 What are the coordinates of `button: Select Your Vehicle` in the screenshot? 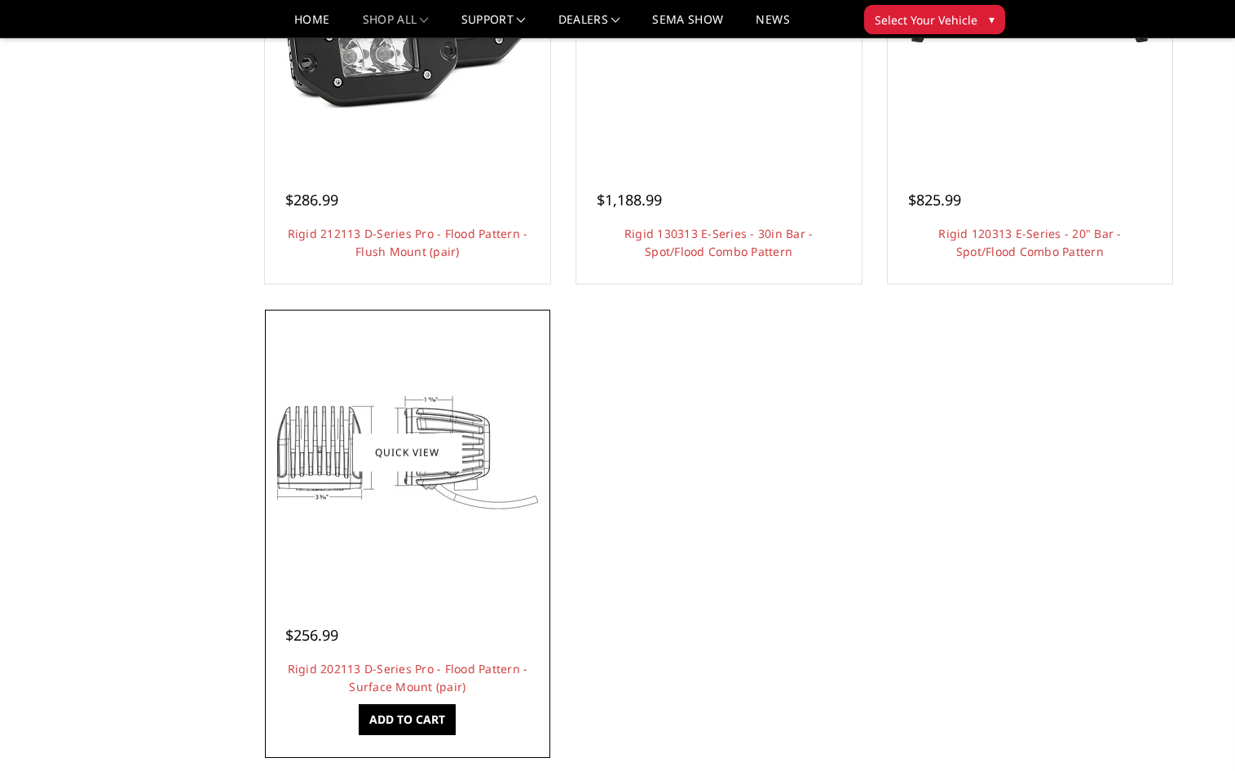 It's located at (934, 20).